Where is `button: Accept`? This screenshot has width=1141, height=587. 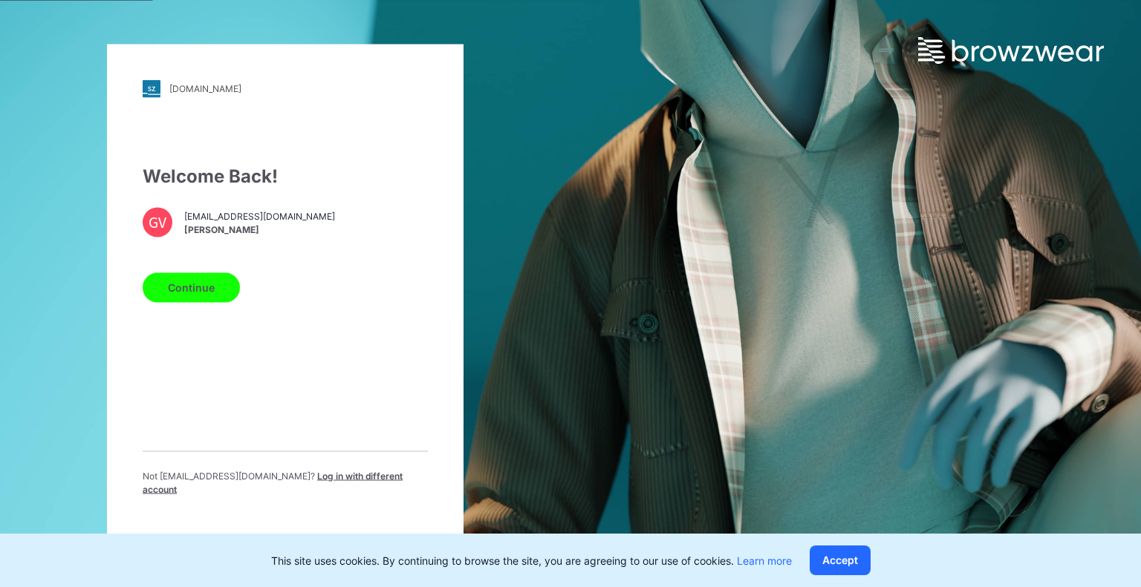 button: Accept is located at coordinates (840, 561).